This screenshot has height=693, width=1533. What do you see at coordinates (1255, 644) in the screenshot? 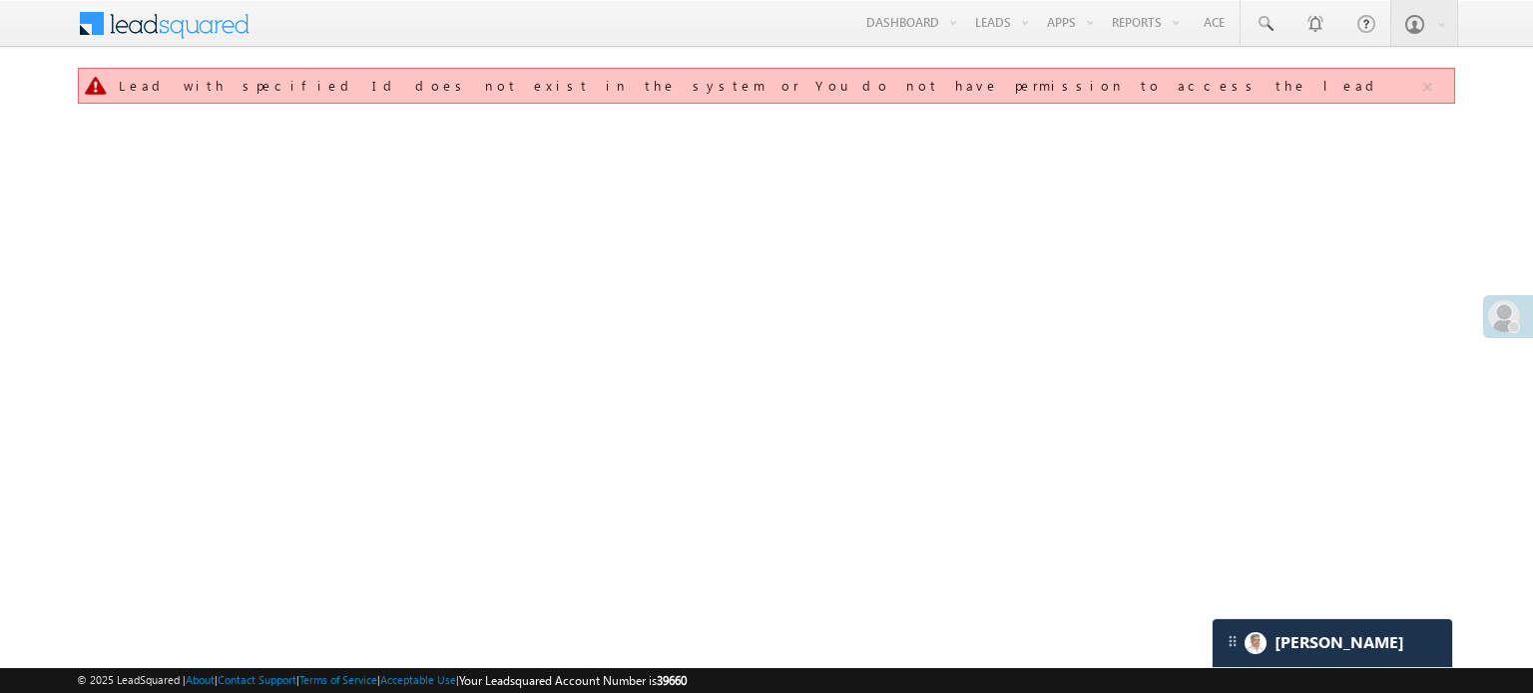
I see `img: Carter` at bounding box center [1255, 644].